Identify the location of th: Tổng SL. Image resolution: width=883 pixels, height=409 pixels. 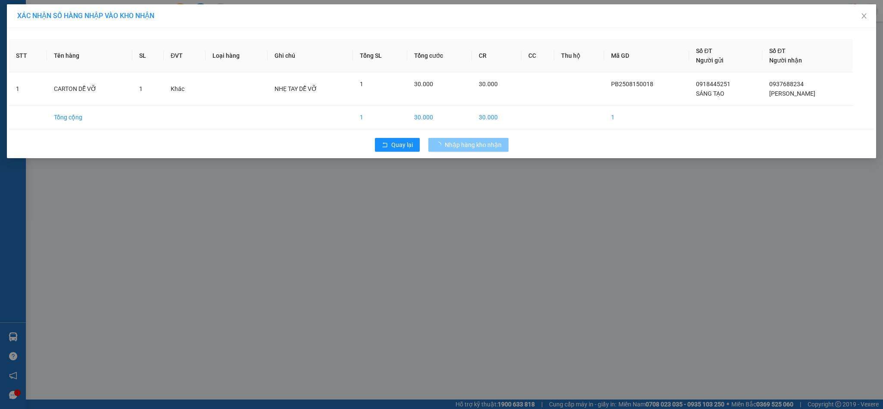
(380, 56).